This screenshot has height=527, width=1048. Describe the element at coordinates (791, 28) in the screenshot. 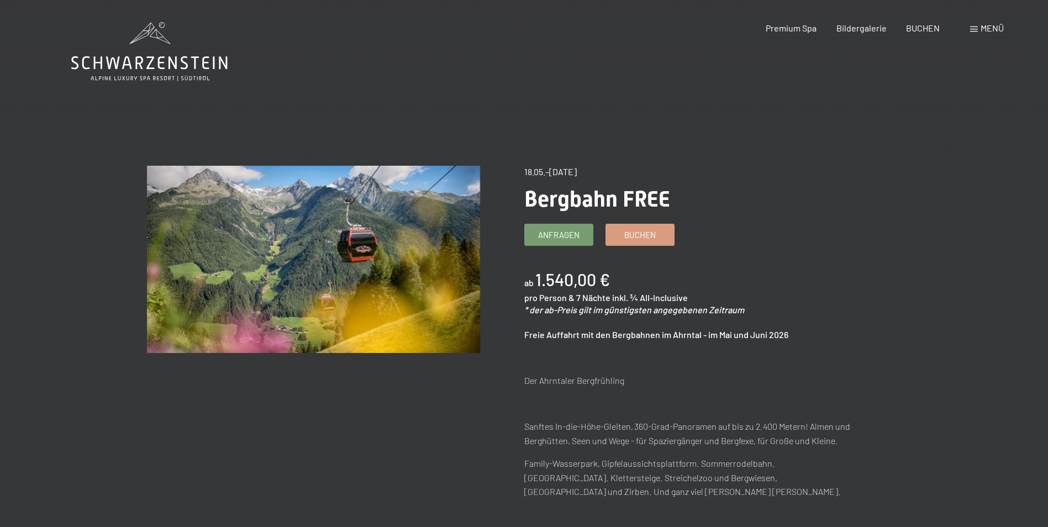

I see `a: Premium Spa` at that location.